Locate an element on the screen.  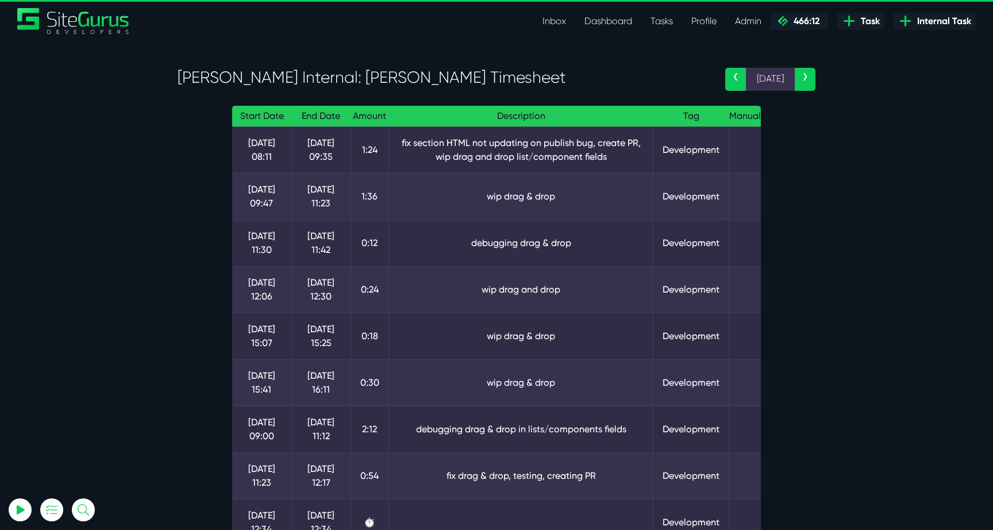
td: 0:12 is located at coordinates (370, 243).